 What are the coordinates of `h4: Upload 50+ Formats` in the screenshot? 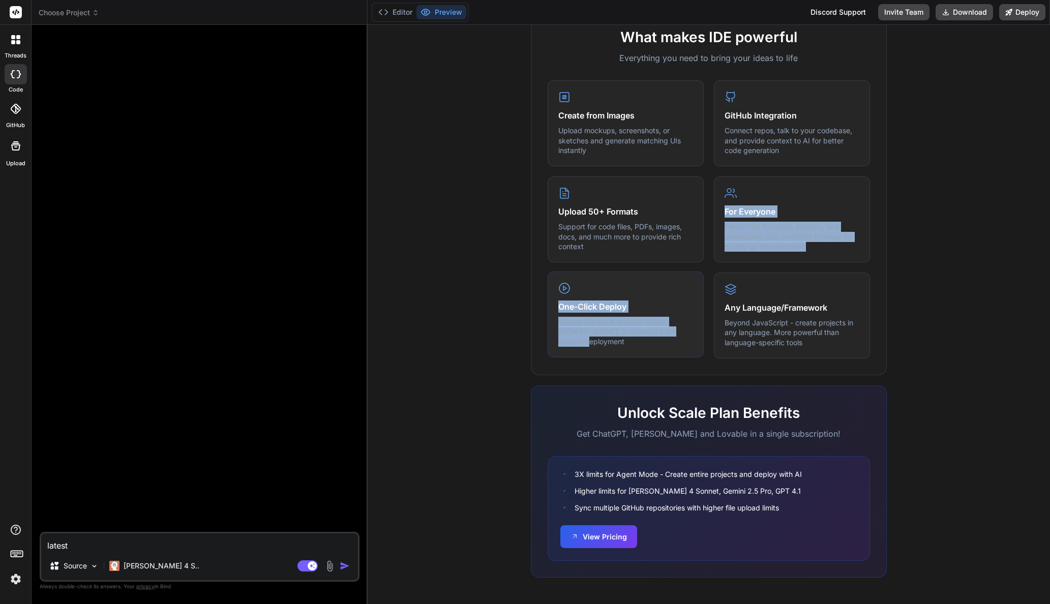 It's located at (625, 212).